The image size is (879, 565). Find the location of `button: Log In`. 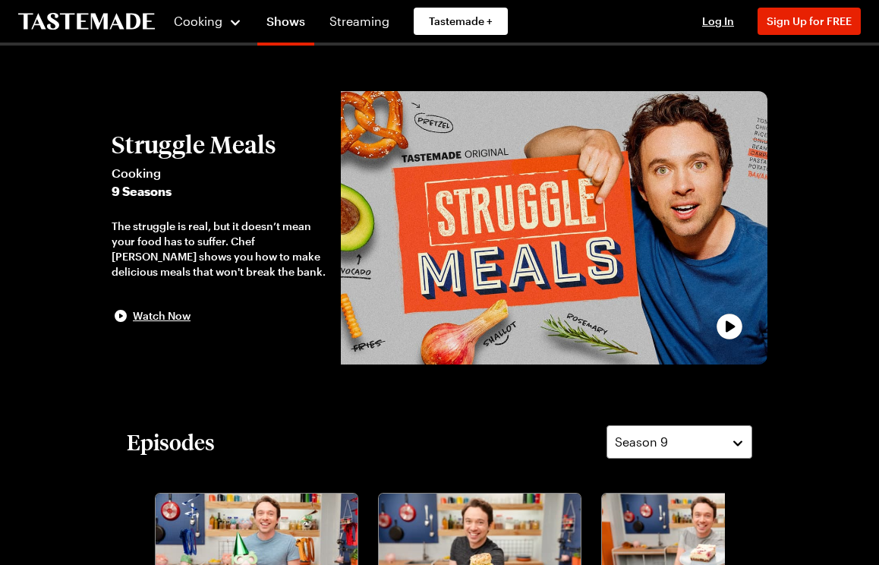

button: Log In is located at coordinates (718, 21).